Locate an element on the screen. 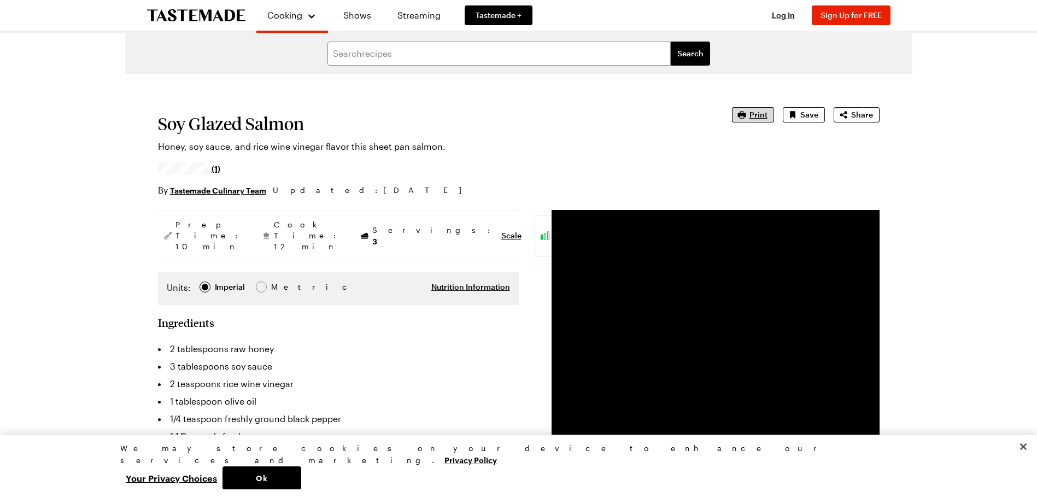 Image resolution: width=1037 pixels, height=497 pixels. div: Imperial Metric is located at coordinates (230, 289).